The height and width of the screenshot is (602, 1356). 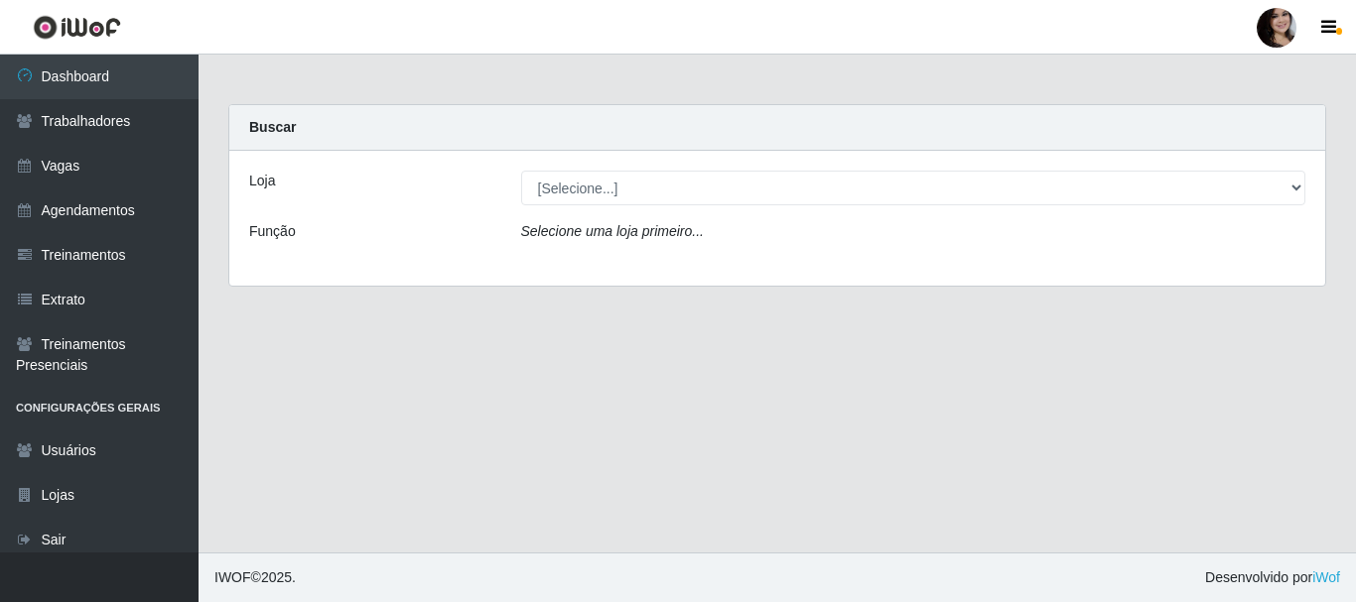 What do you see at coordinates (1272, 578) in the screenshot?
I see `span: Desenvolvido por` at bounding box center [1272, 578].